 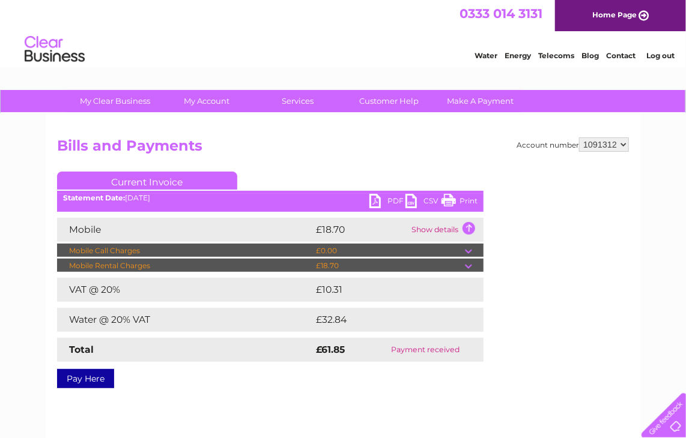 What do you see at coordinates (620, 55) in the screenshot?
I see `a: Contact` at bounding box center [620, 55].